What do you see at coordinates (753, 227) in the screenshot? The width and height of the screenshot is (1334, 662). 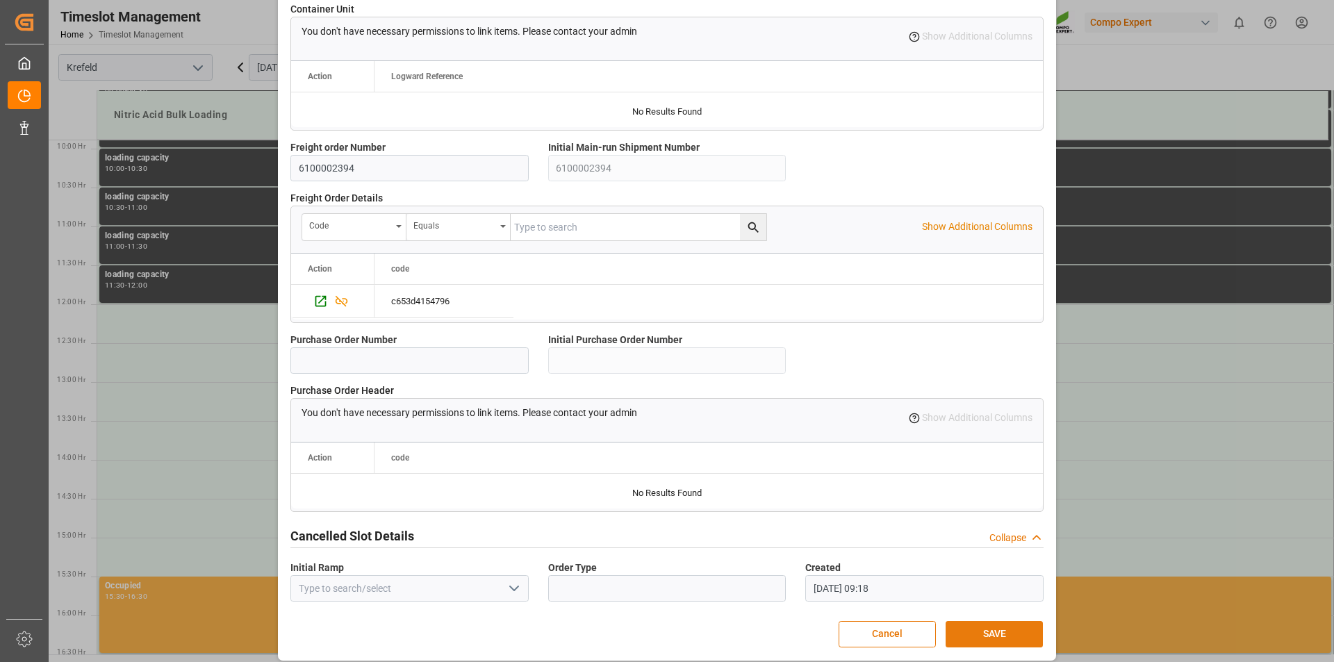 I see `button: search button` at bounding box center [753, 227].